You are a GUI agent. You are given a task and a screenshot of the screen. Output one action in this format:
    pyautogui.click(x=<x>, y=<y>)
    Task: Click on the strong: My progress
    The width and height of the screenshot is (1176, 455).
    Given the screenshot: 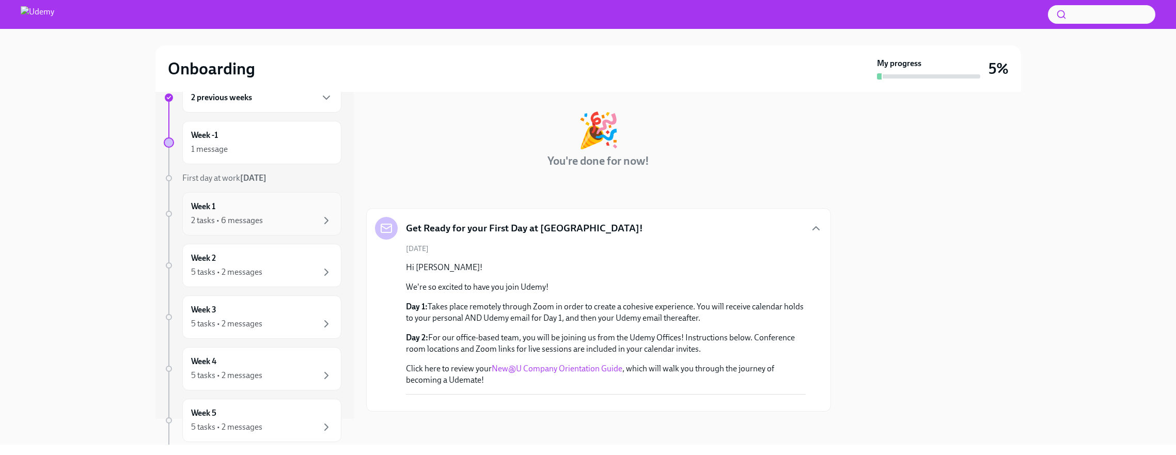 What is the action you would take?
    pyautogui.click(x=900, y=64)
    